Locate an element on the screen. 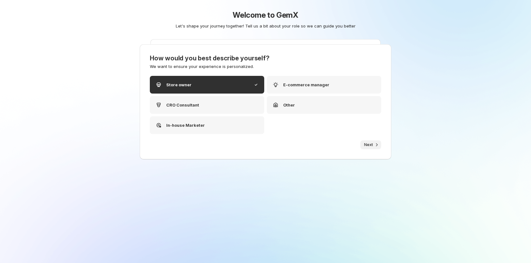  span: Next is located at coordinates (369, 145).